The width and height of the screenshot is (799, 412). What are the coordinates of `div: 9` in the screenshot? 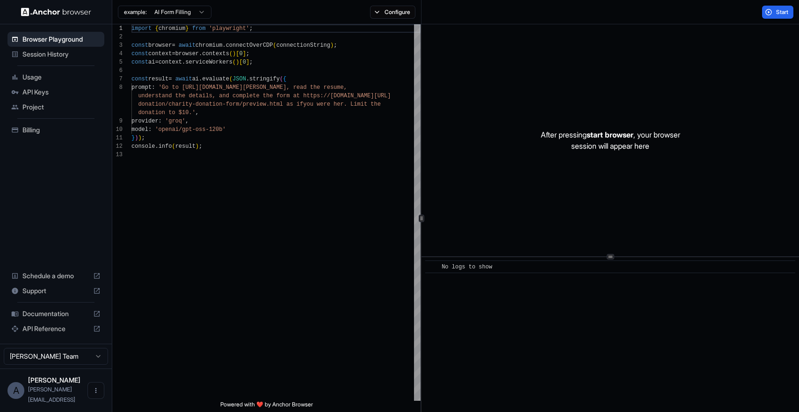 It's located at (117, 121).